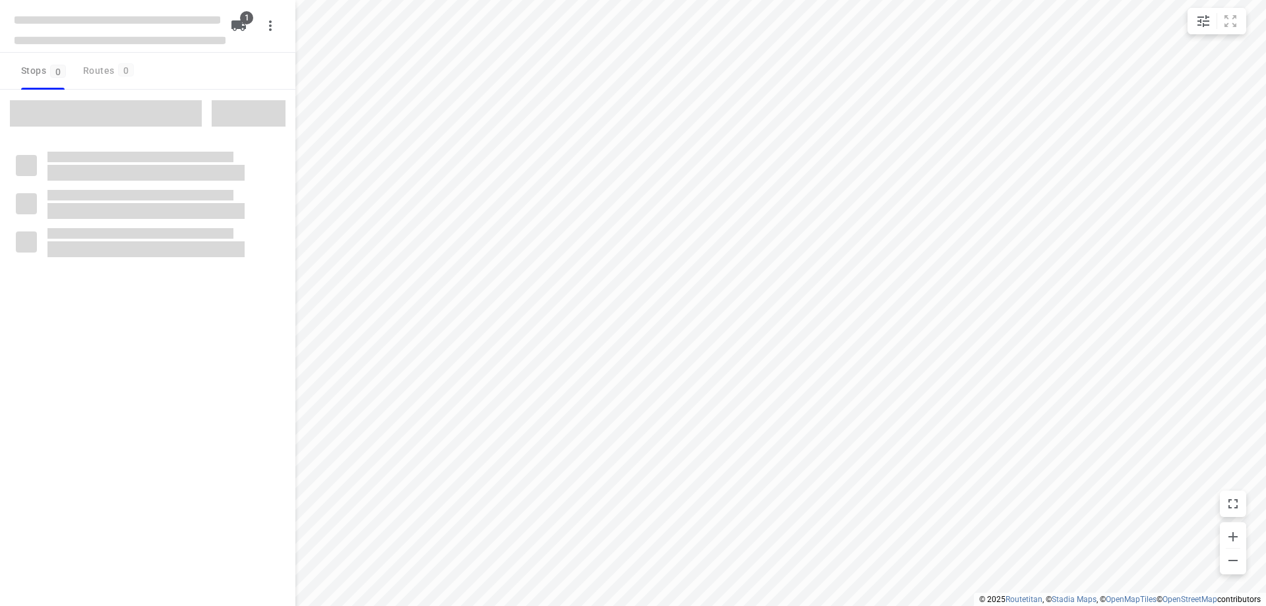 The height and width of the screenshot is (606, 1266). Describe the element at coordinates (1131, 600) in the screenshot. I see `a: OpenMapTiles` at that location.